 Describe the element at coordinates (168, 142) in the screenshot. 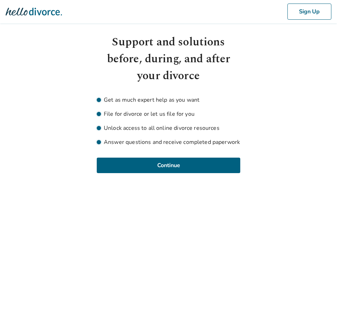

I see `li: Answer questions and receive completed paperwork` at that location.